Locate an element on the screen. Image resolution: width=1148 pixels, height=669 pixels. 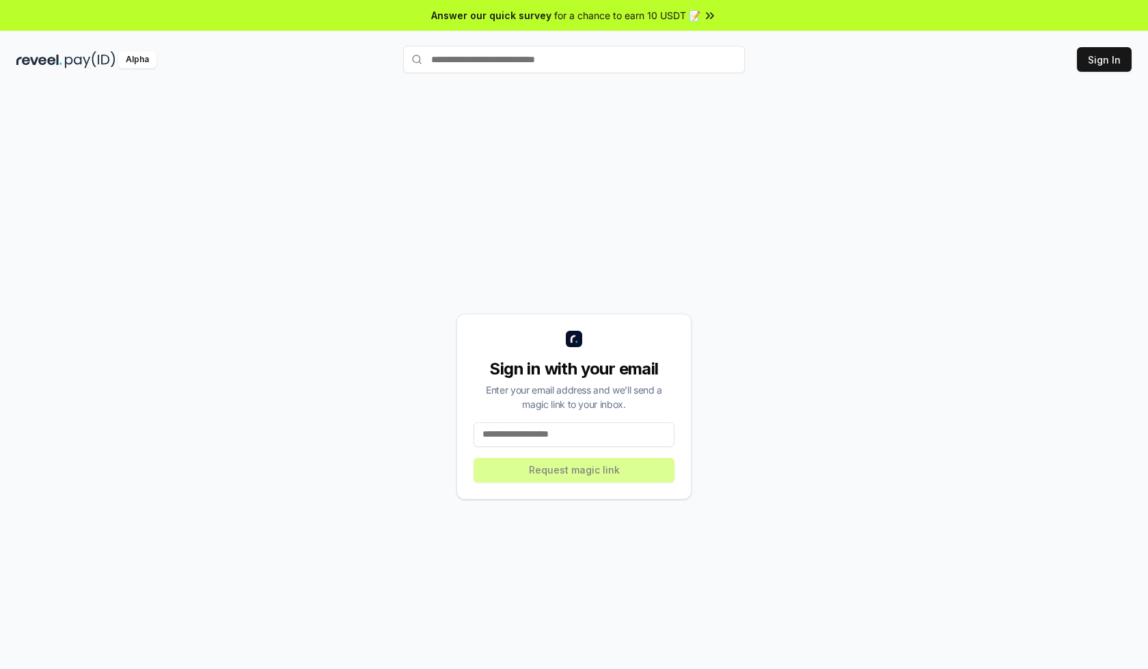
span: Answer our quick survey is located at coordinates (491, 15).